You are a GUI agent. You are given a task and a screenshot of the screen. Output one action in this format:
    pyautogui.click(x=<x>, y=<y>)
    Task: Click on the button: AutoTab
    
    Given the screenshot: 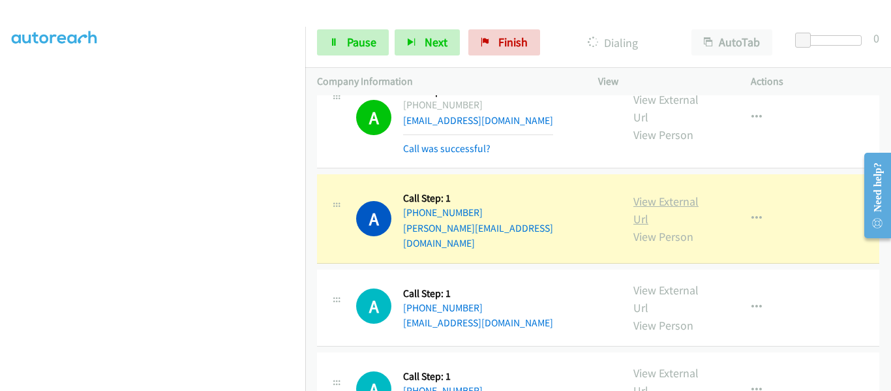 What is the action you would take?
    pyautogui.click(x=732, y=42)
    